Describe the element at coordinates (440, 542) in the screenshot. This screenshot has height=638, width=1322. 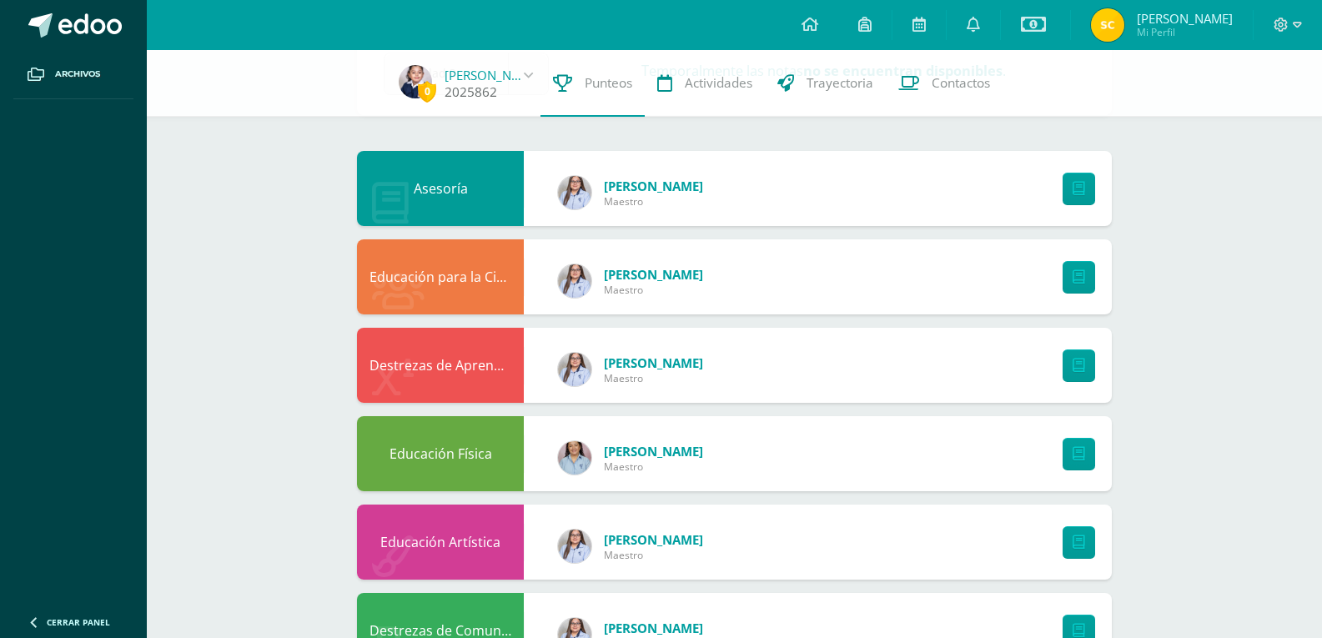
I see `div: Educación Artística` at that location.